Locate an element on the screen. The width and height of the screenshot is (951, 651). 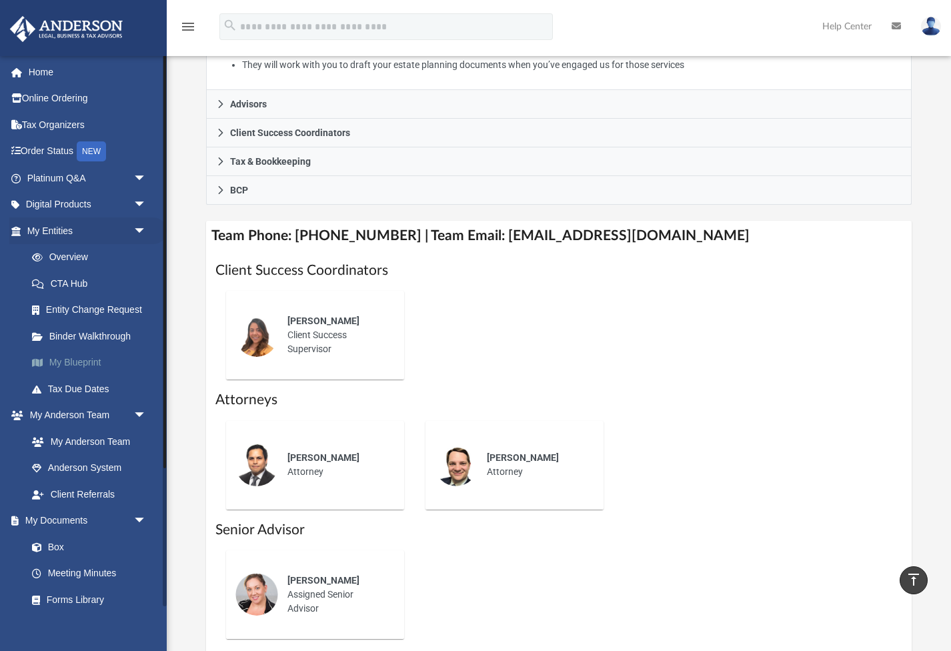
a: Forms Library is located at coordinates (86, 600).